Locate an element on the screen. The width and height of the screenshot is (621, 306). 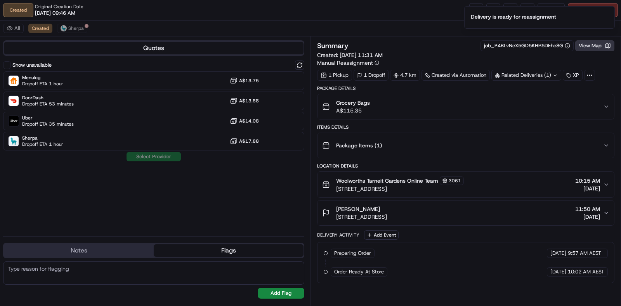
button: Flags is located at coordinates (229, 251).